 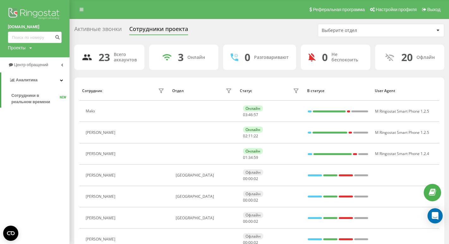 What do you see at coordinates (360, 30) in the screenshot?
I see `div: Выберите отдел` at bounding box center [360, 30].